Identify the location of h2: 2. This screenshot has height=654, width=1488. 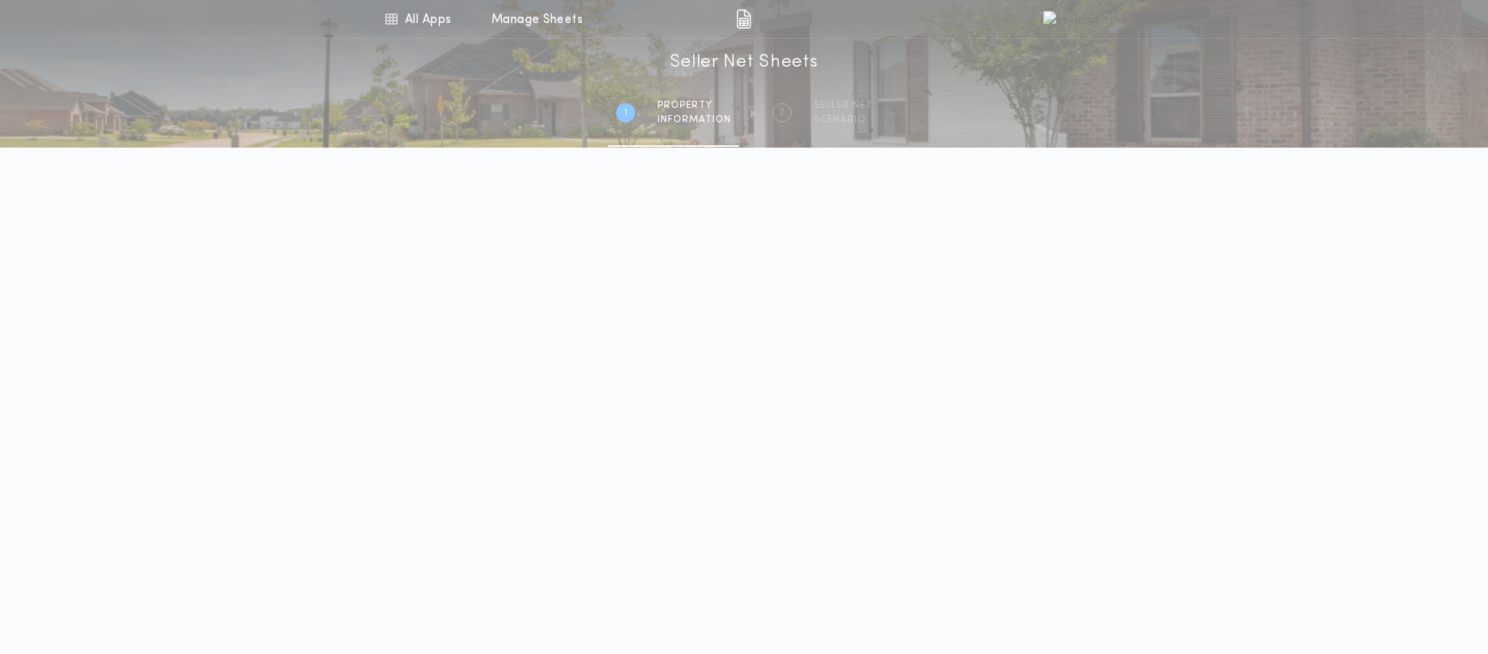
(782, 113).